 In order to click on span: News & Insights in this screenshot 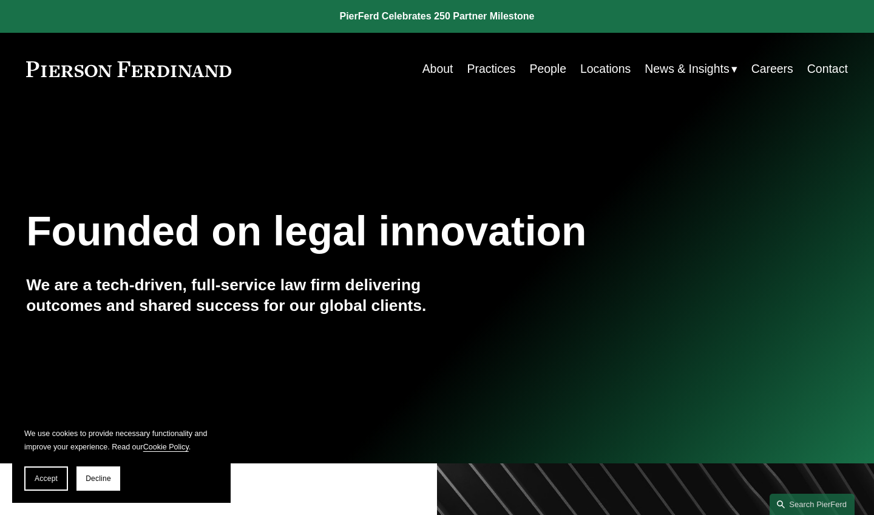, I will do `click(686, 69)`.